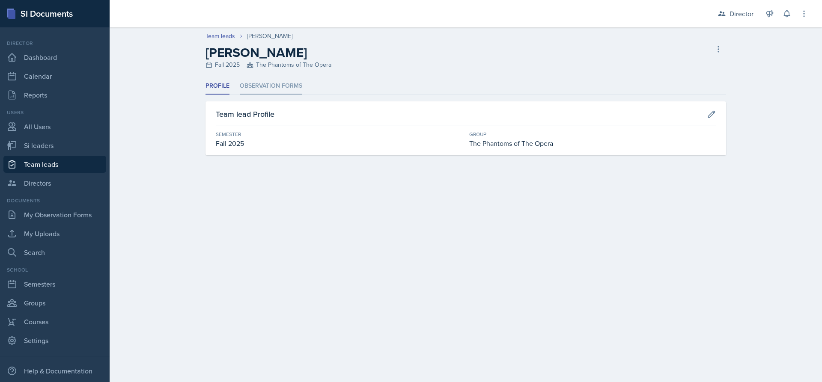 The image size is (822, 382). What do you see at coordinates (55, 215) in the screenshot?
I see `a: My Observation Forms` at bounding box center [55, 215].